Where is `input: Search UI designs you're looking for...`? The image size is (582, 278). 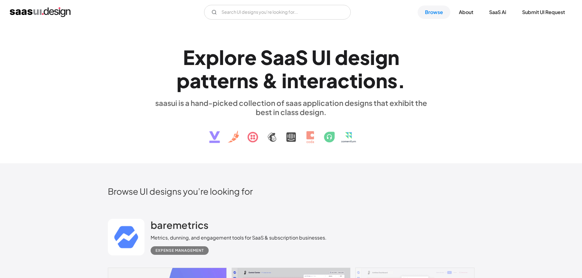 input: Search UI designs you're looking for... is located at coordinates (277, 12).